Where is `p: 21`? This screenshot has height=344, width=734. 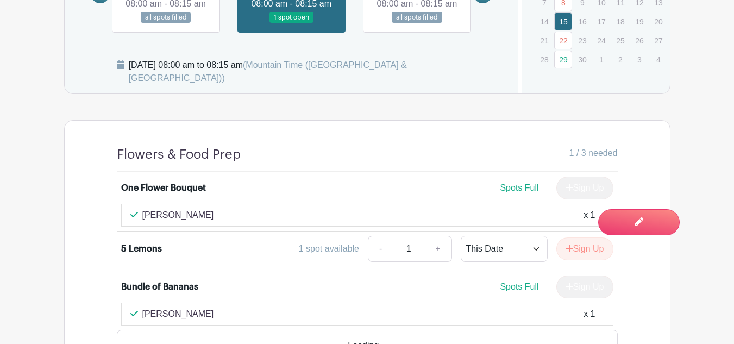
p: 21 is located at coordinates (544, 40).